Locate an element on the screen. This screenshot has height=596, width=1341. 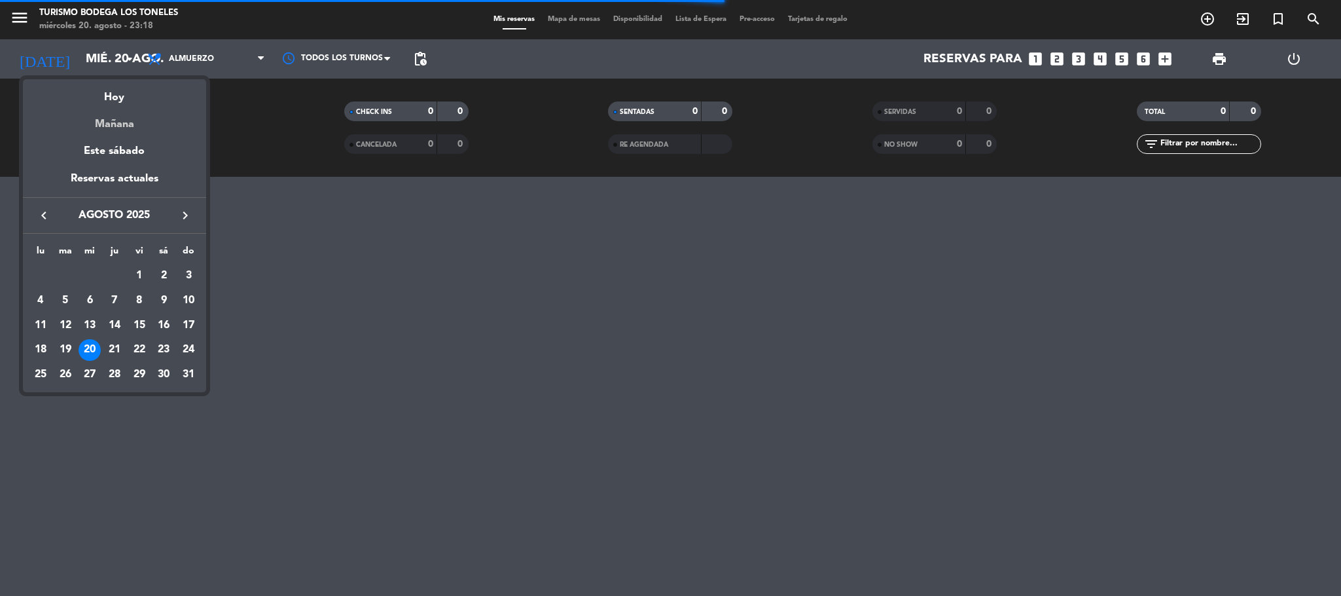
td: 4 de agosto de 2025 is located at coordinates (41, 300).